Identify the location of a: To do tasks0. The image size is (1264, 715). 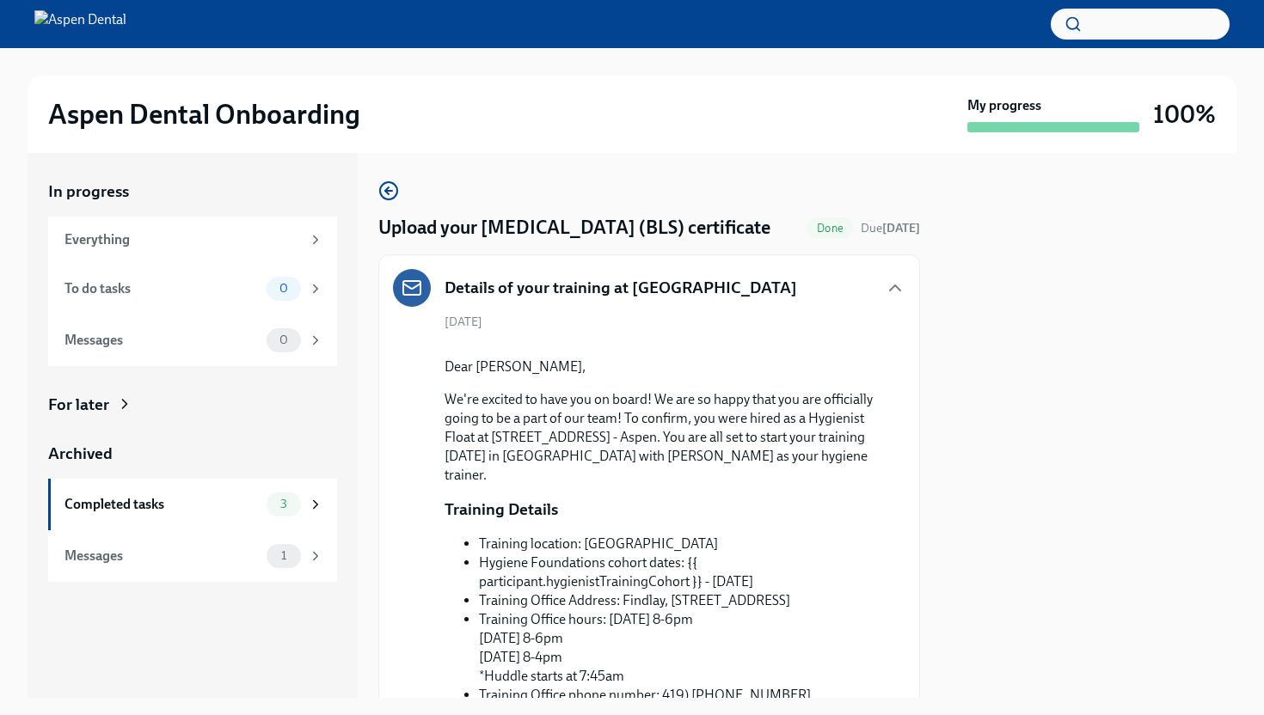
(193, 289).